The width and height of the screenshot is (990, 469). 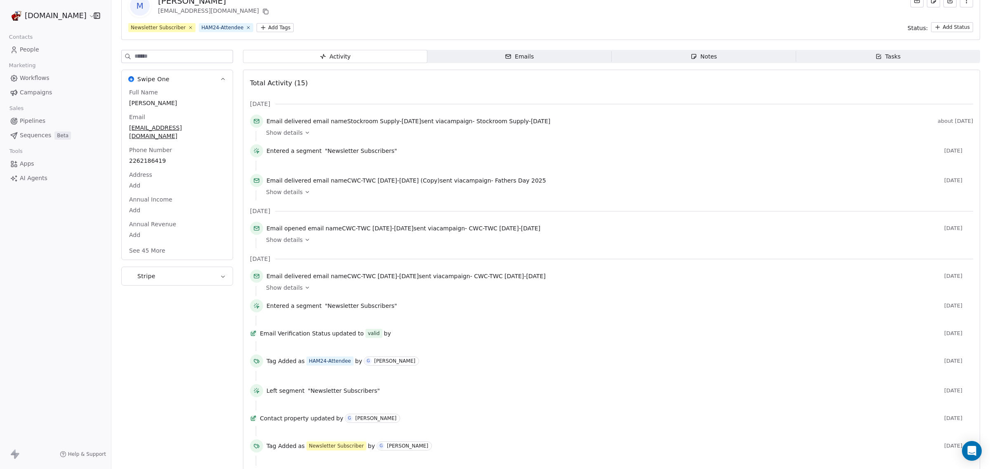 What do you see at coordinates (271, 419) in the screenshot?
I see `span: Contact` at bounding box center [271, 419].